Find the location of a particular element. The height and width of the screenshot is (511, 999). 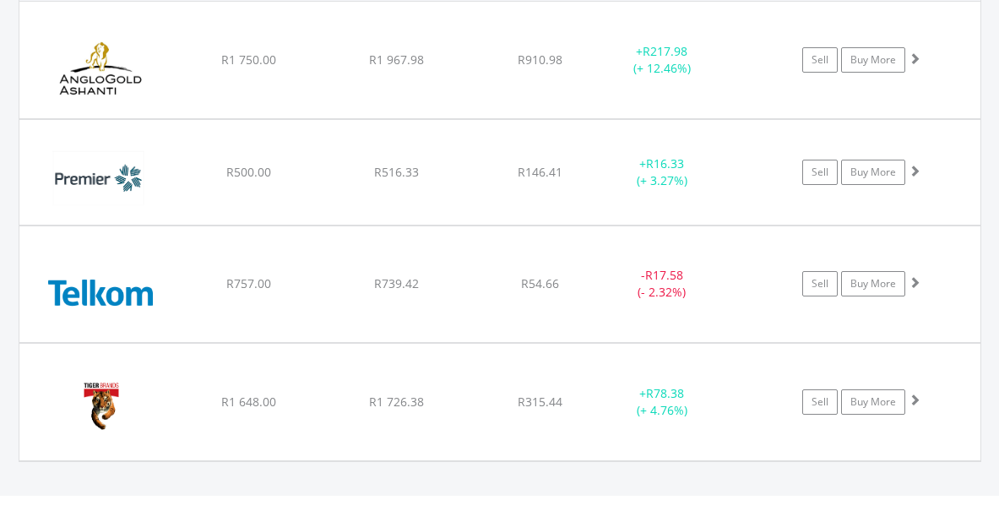

div: - (- 2.32%) is located at coordinates (662, 284).